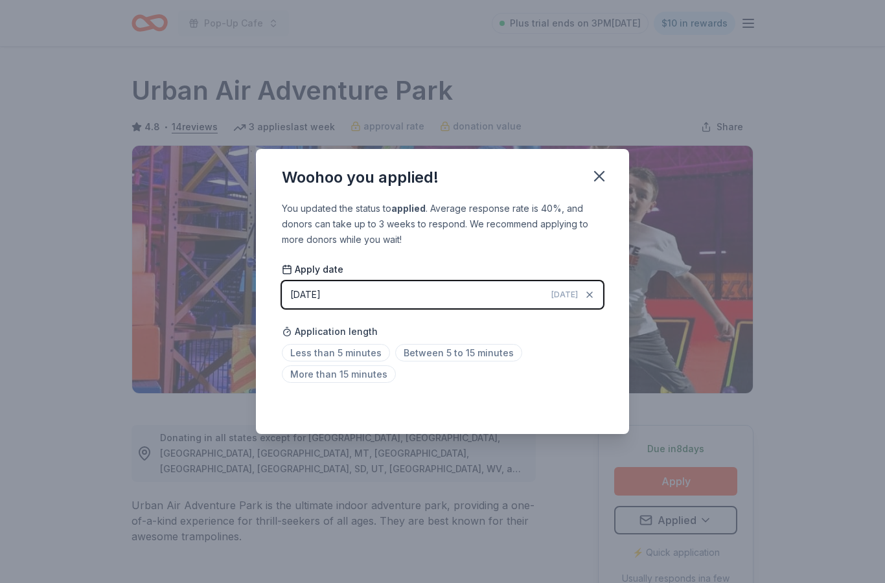  What do you see at coordinates (408, 208) in the screenshot?
I see `b: applied` at bounding box center [408, 208].